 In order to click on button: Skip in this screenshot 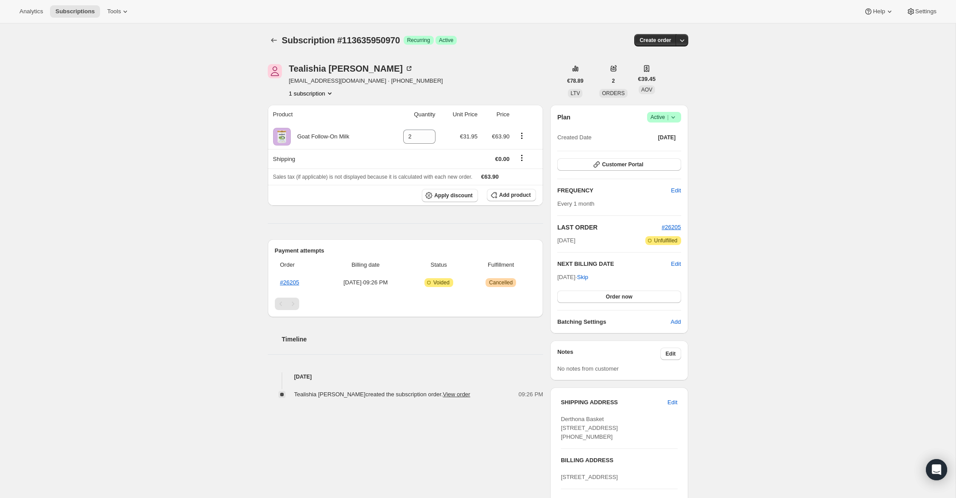, I will do `click(582, 277)`.